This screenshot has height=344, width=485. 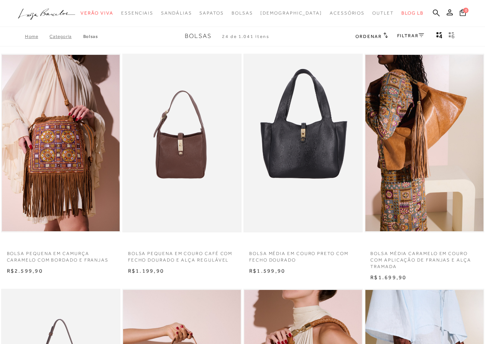 I want to click on button: Mostrar 4 produtos por linha, so click(x=439, y=36).